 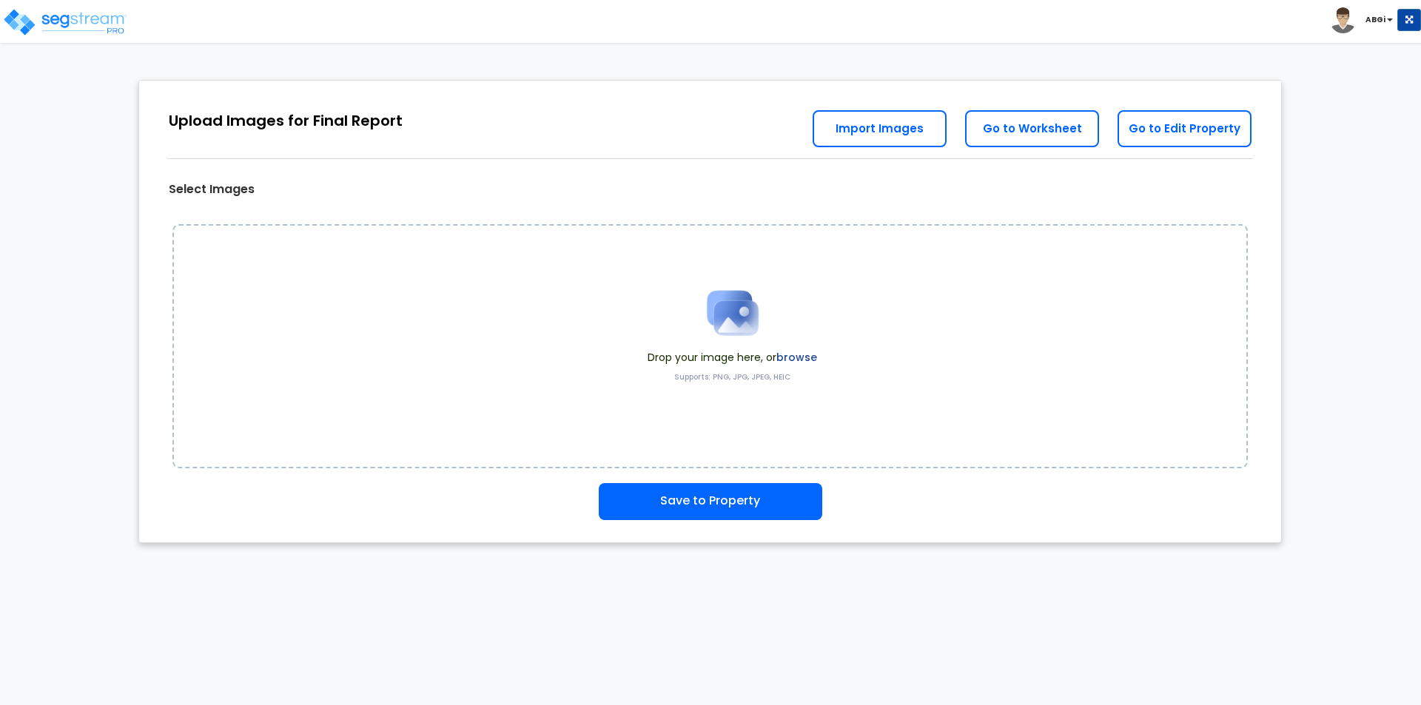 I want to click on label: browse, so click(x=796, y=357).